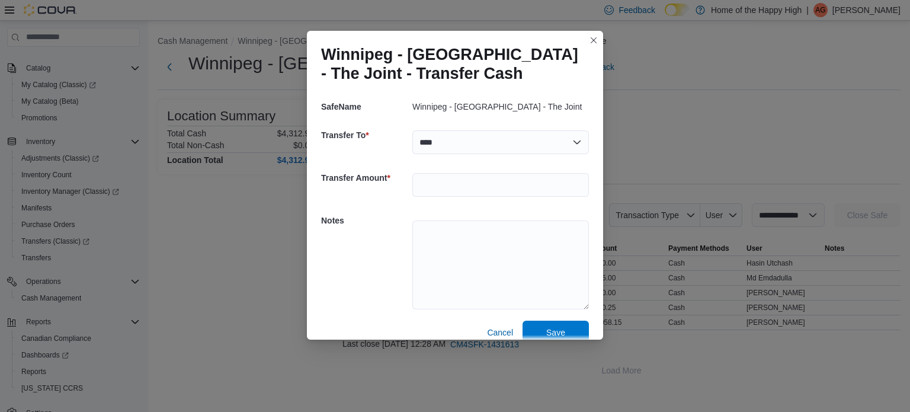 This screenshot has height=412, width=910. Describe the element at coordinates (500, 332) in the screenshot. I see `button: Cancel` at that location.